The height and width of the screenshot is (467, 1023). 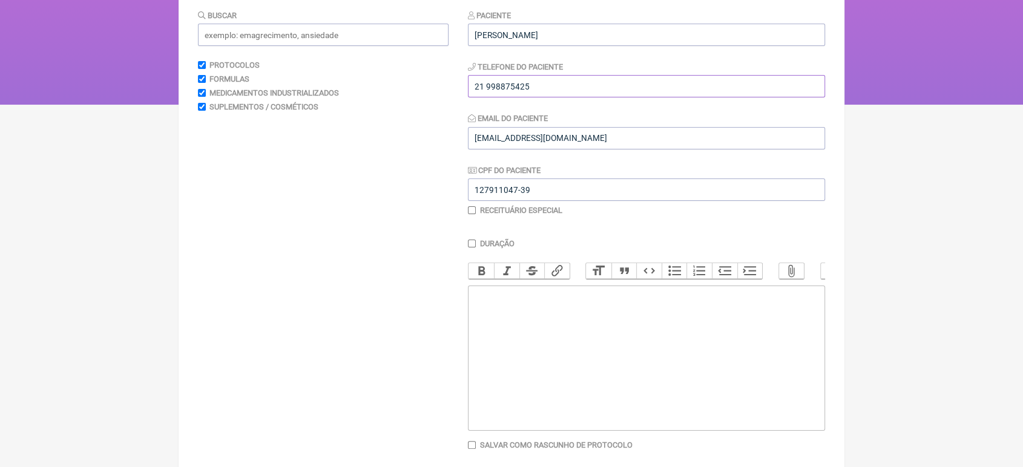 I want to click on button: Decrease Level, so click(x=725, y=271).